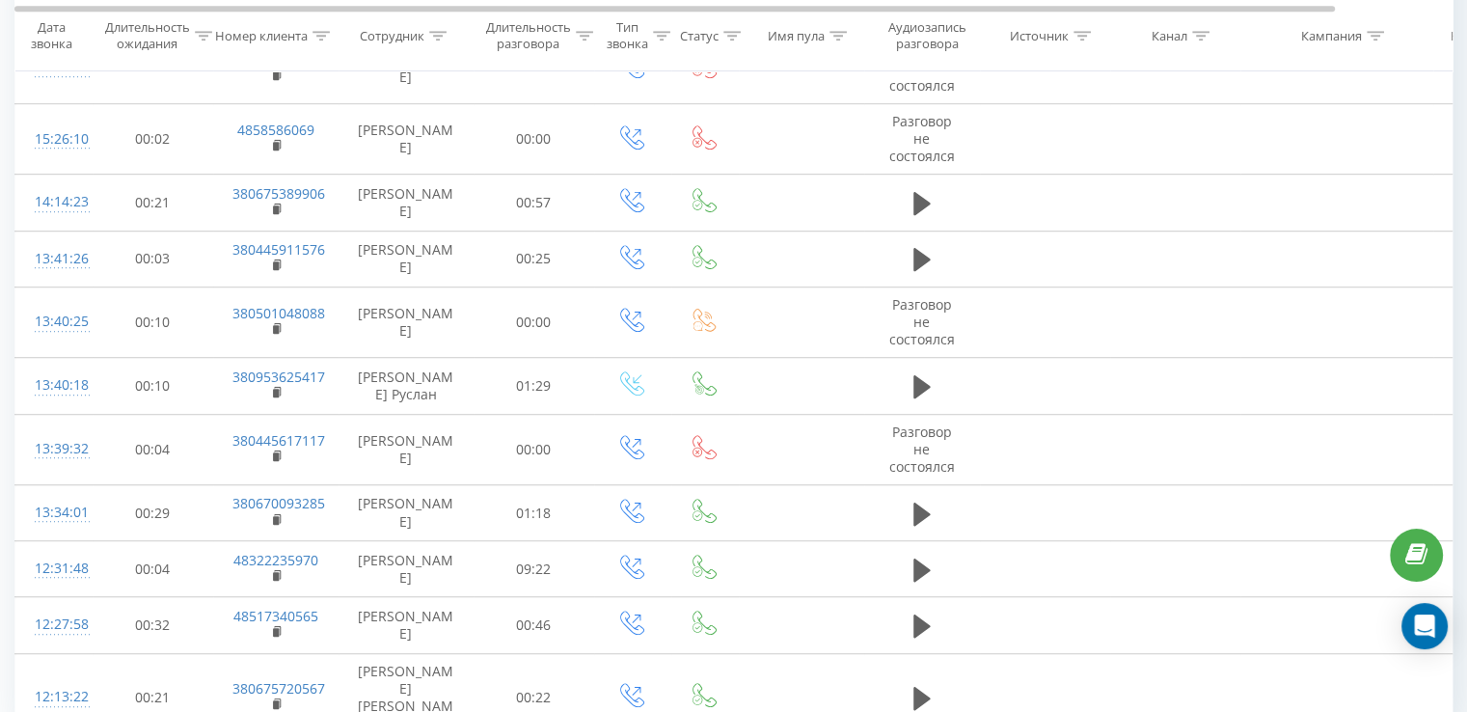 This screenshot has height=712, width=1467. I want to click on td: 09:22, so click(533, 569).